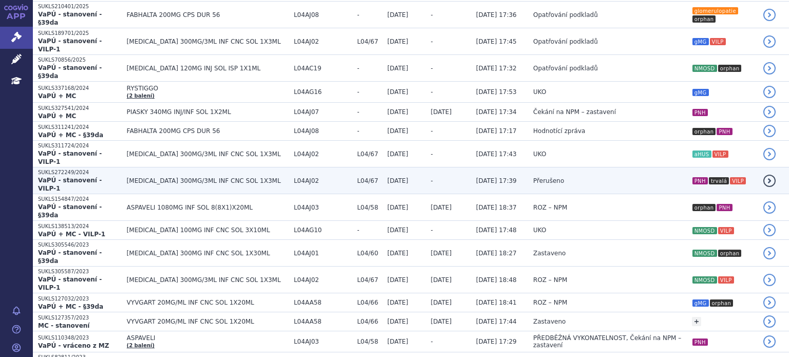  I want to click on span: L04AJ03, so click(323, 208).